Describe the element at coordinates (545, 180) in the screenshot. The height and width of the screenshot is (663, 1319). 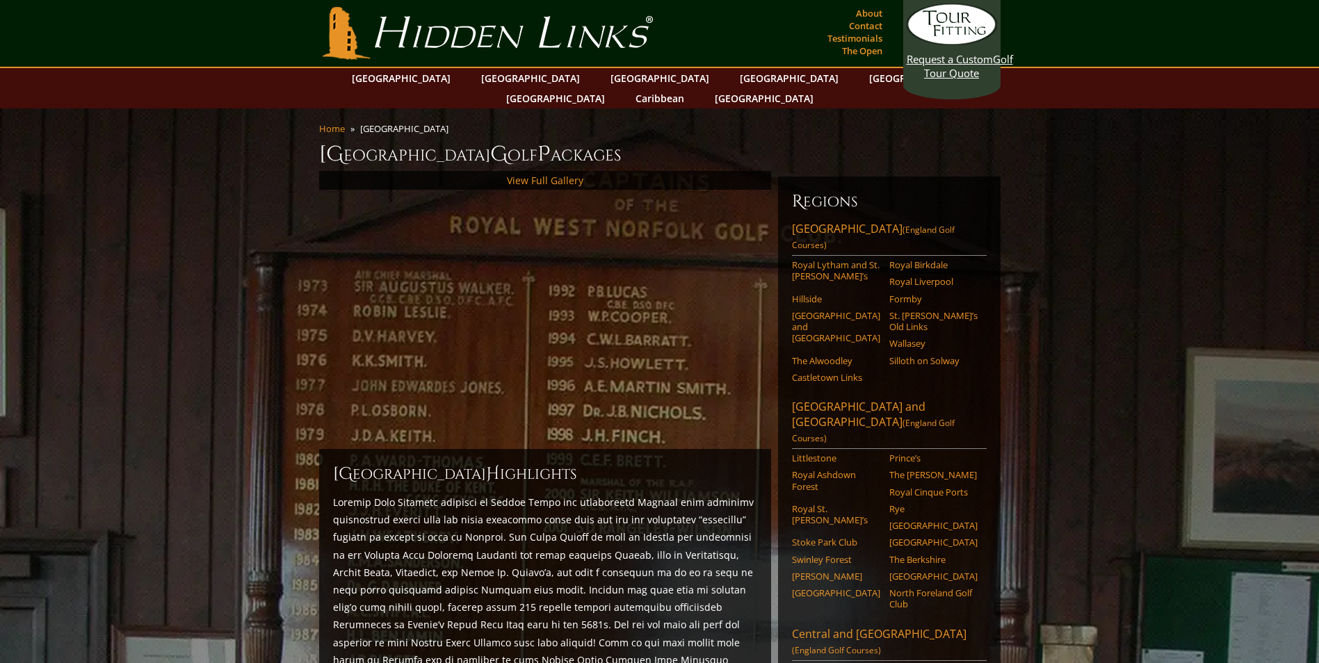
I see `a: View Full Gallery` at that location.